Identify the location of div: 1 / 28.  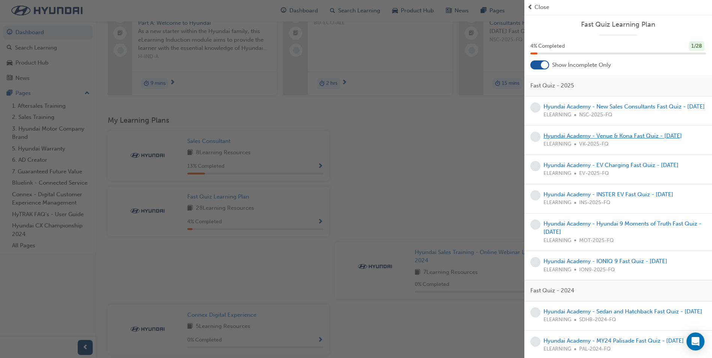
(697, 46).